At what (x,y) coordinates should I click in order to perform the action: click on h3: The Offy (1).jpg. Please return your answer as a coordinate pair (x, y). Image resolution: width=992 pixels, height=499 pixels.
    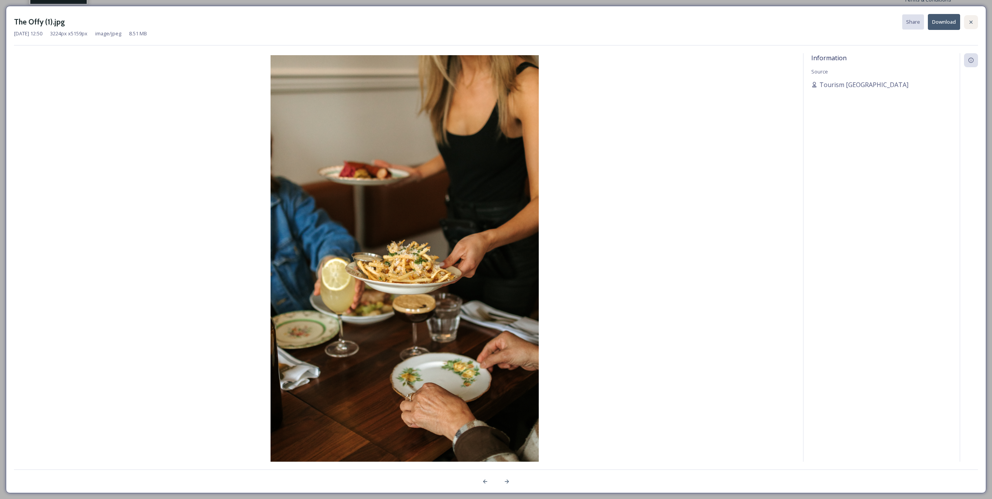
    Looking at the image, I should click on (39, 22).